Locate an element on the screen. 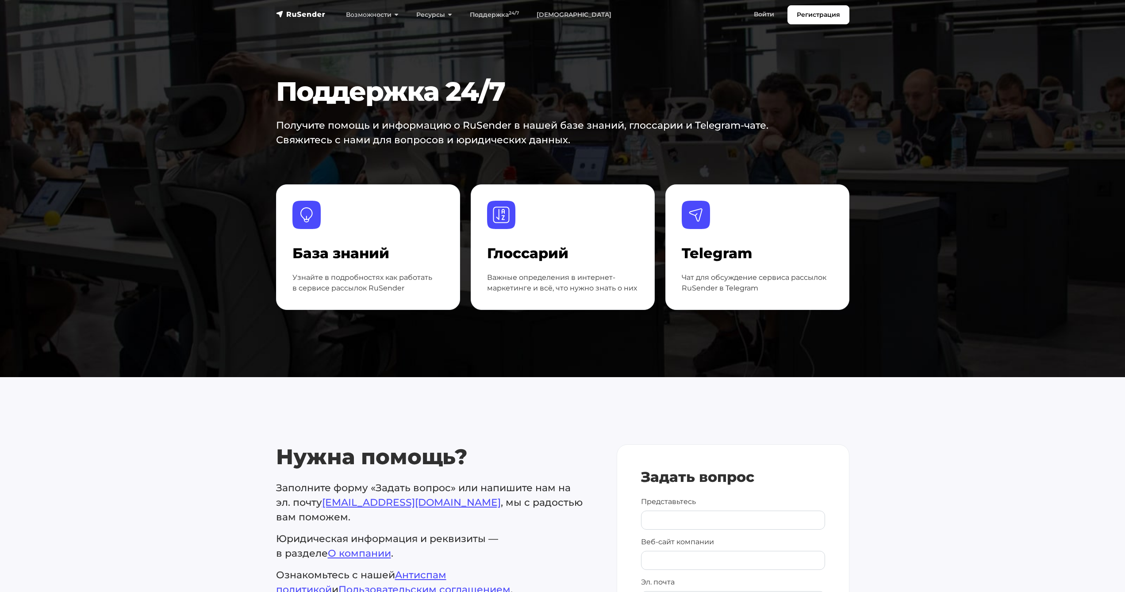 The height and width of the screenshot is (592, 1125). h2: Нужна помощь? is located at coordinates (436, 457).